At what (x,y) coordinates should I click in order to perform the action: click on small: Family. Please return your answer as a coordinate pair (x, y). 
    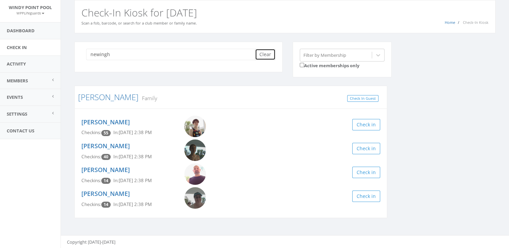
    Looking at the image, I should click on (148, 98).